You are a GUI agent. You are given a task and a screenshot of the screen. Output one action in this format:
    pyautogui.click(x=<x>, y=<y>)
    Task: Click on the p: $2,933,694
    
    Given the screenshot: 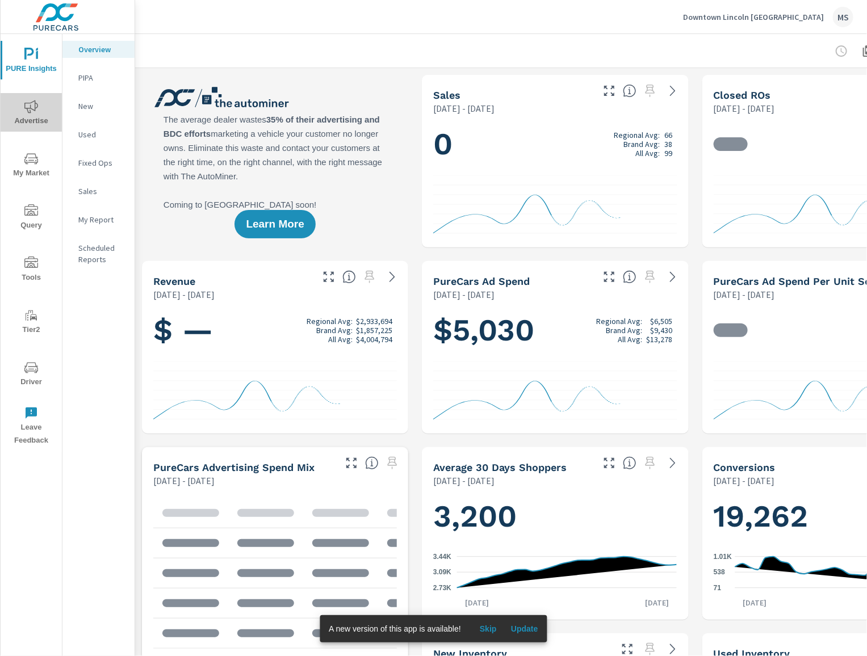 What is the action you would take?
    pyautogui.click(x=374, y=321)
    